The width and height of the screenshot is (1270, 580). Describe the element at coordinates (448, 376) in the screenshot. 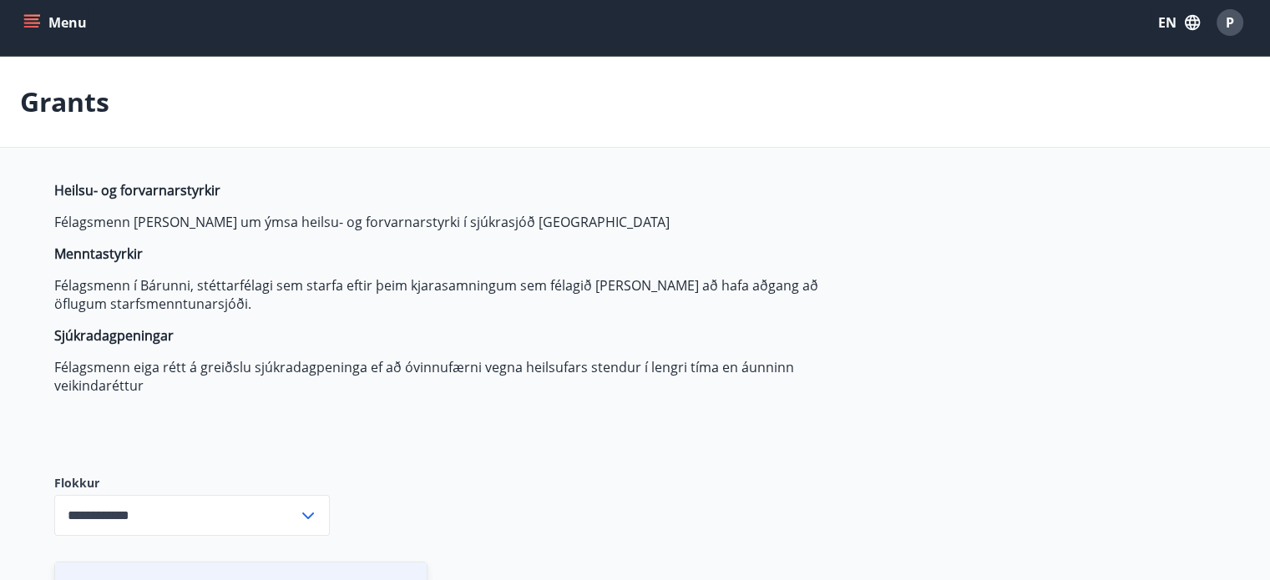

I see `p: Félagsmenn eiga rétt á greiðslu sjúkradagpeninga ef að óvinnufærni vegna heilsufars stendur í len...` at that location.